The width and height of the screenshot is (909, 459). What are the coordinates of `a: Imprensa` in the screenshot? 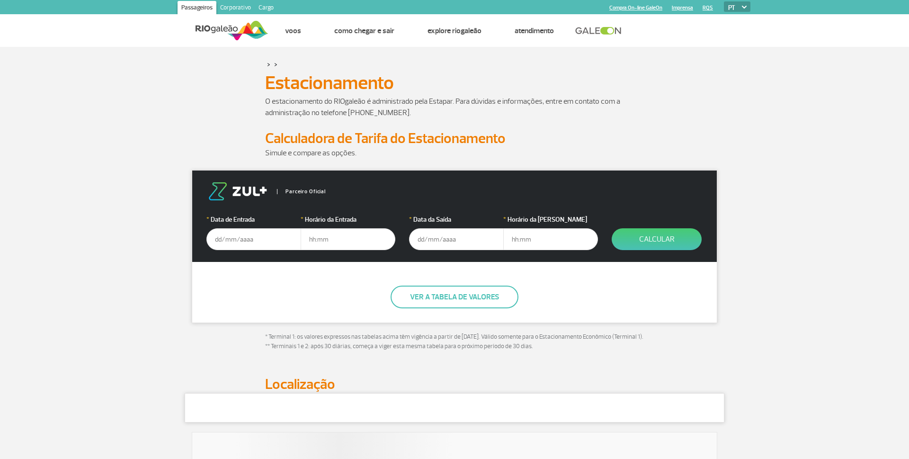 It's located at (682, 8).